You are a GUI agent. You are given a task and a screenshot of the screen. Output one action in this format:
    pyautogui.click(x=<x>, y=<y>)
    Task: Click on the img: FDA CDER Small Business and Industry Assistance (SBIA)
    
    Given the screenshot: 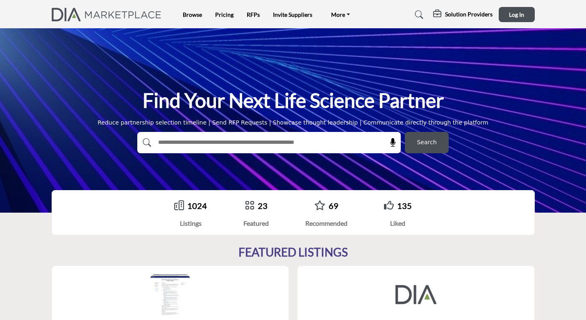 What is the action you would take?
    pyautogui.click(x=170, y=295)
    